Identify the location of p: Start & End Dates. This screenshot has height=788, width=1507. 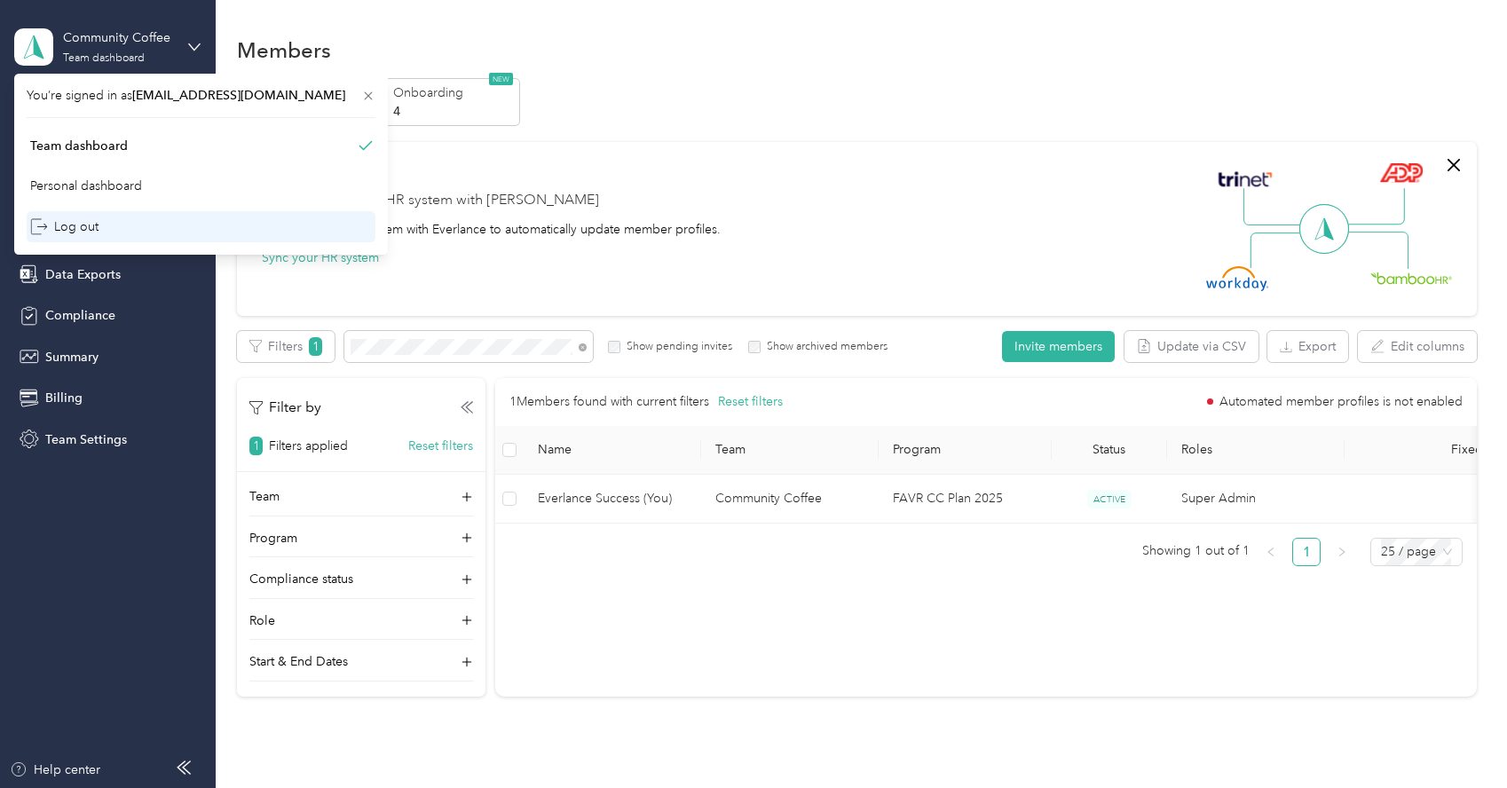
(298, 661).